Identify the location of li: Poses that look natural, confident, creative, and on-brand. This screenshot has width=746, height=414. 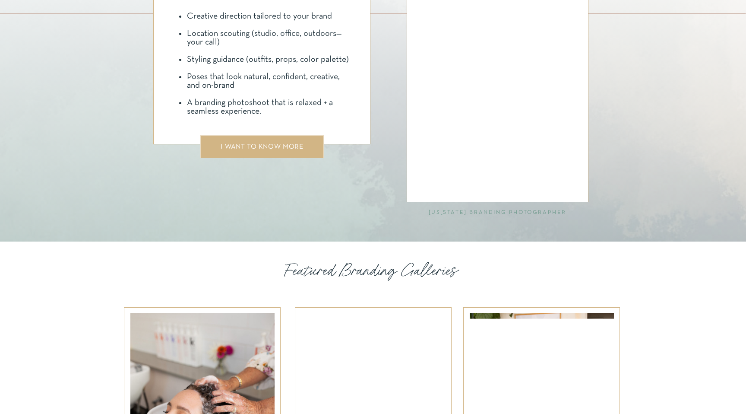
(270, 81).